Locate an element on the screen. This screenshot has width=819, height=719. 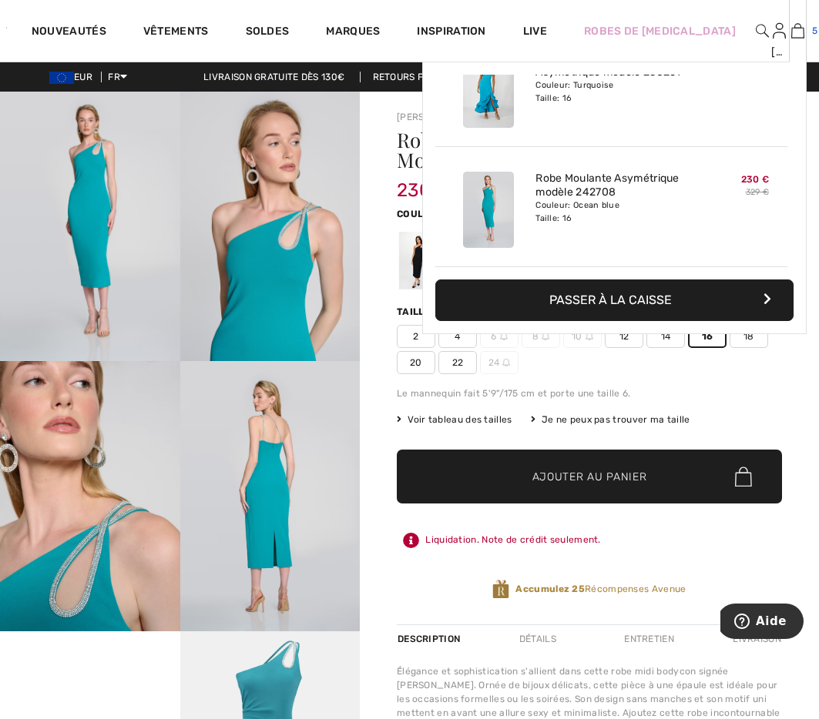
span: 5 is located at coordinates (814, 31).